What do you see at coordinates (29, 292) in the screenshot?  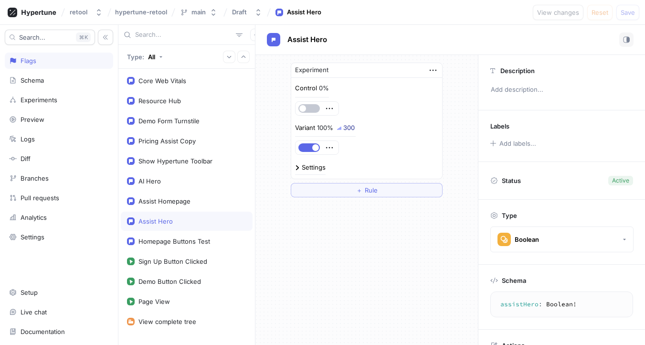 I see `div: Setup` at bounding box center [29, 292].